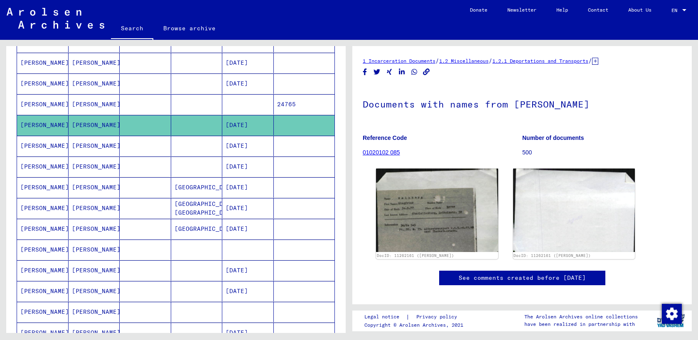 The width and height of the screenshot is (698, 340). I want to click on mat-cell: 24765, so click(304, 104).